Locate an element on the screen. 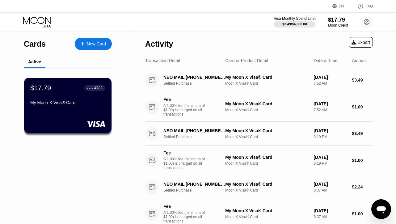  div: Active is located at coordinates (35, 62).